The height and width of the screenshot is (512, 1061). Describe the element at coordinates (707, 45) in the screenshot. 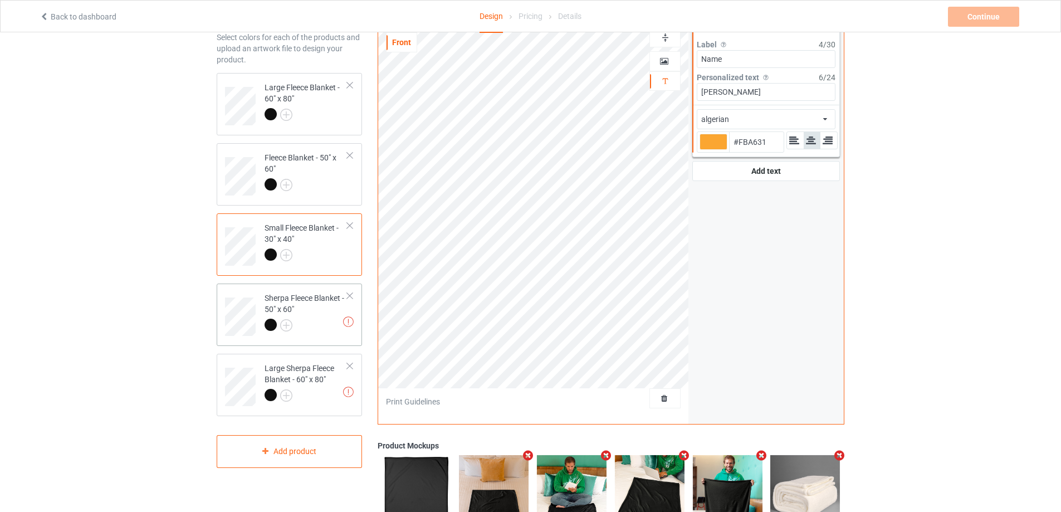

I see `span: Label` at that location.